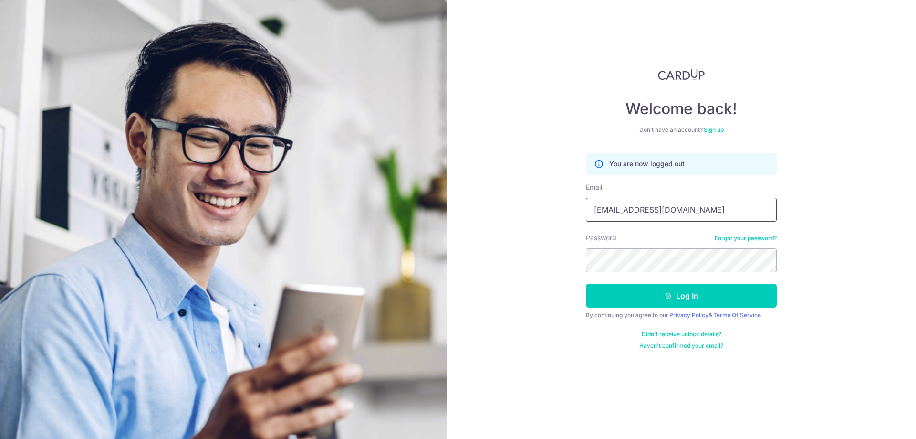  I want to click on div: Don’t have an account?, so click(681, 130).